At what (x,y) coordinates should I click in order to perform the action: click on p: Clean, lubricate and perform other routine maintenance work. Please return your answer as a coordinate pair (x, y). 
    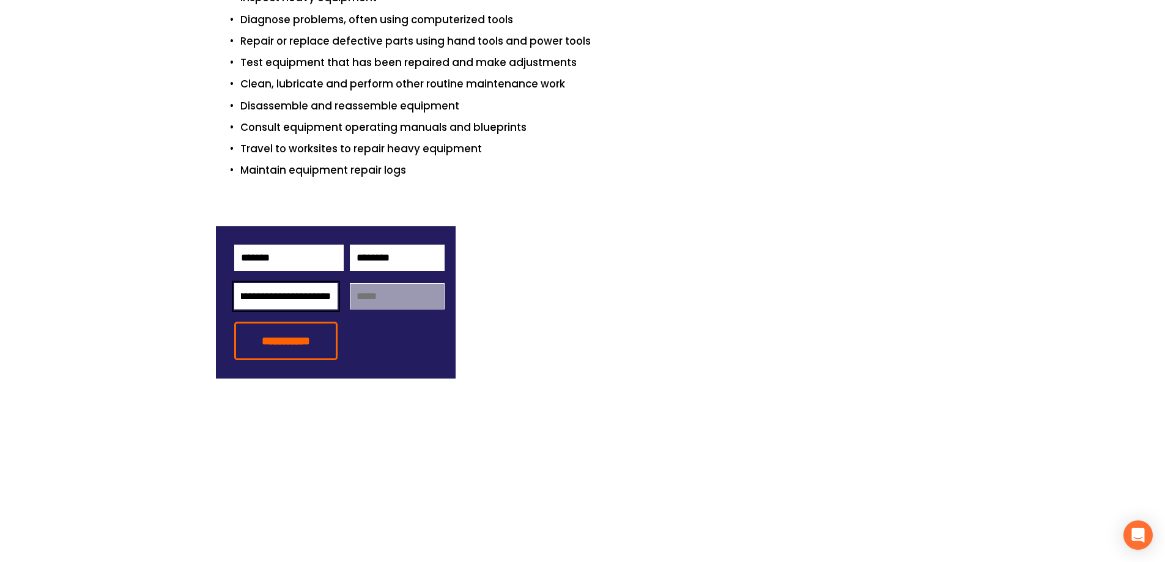
    Looking at the image, I should click on (595, 84).